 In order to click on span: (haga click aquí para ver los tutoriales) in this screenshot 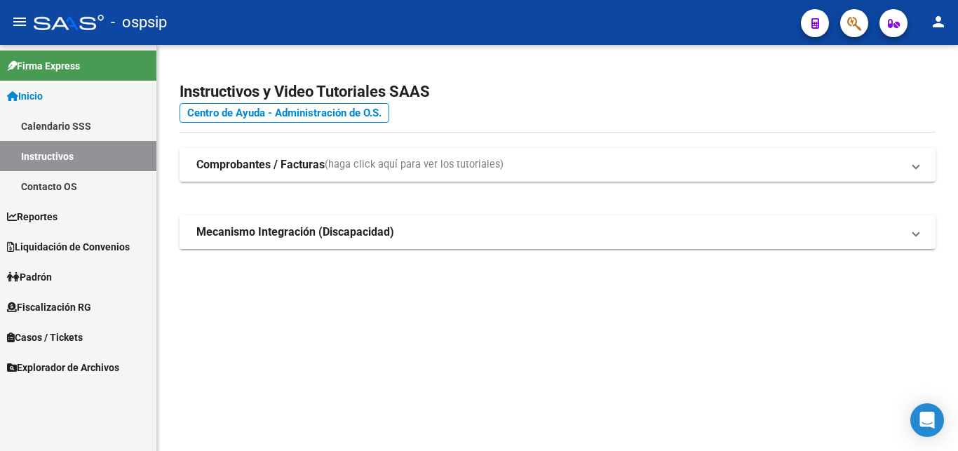, I will do `click(414, 165)`.